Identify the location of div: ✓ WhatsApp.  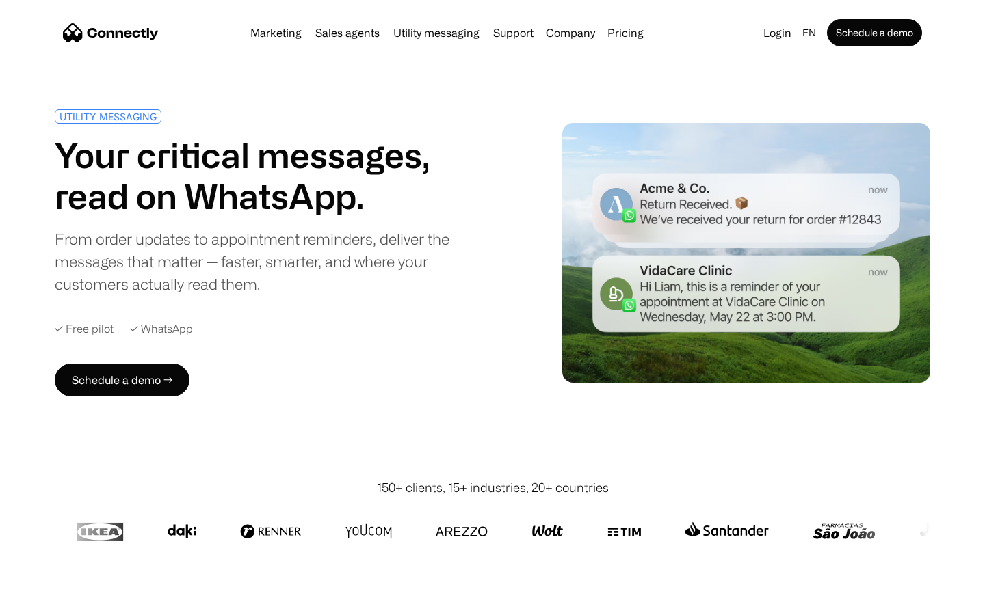
(161, 329).